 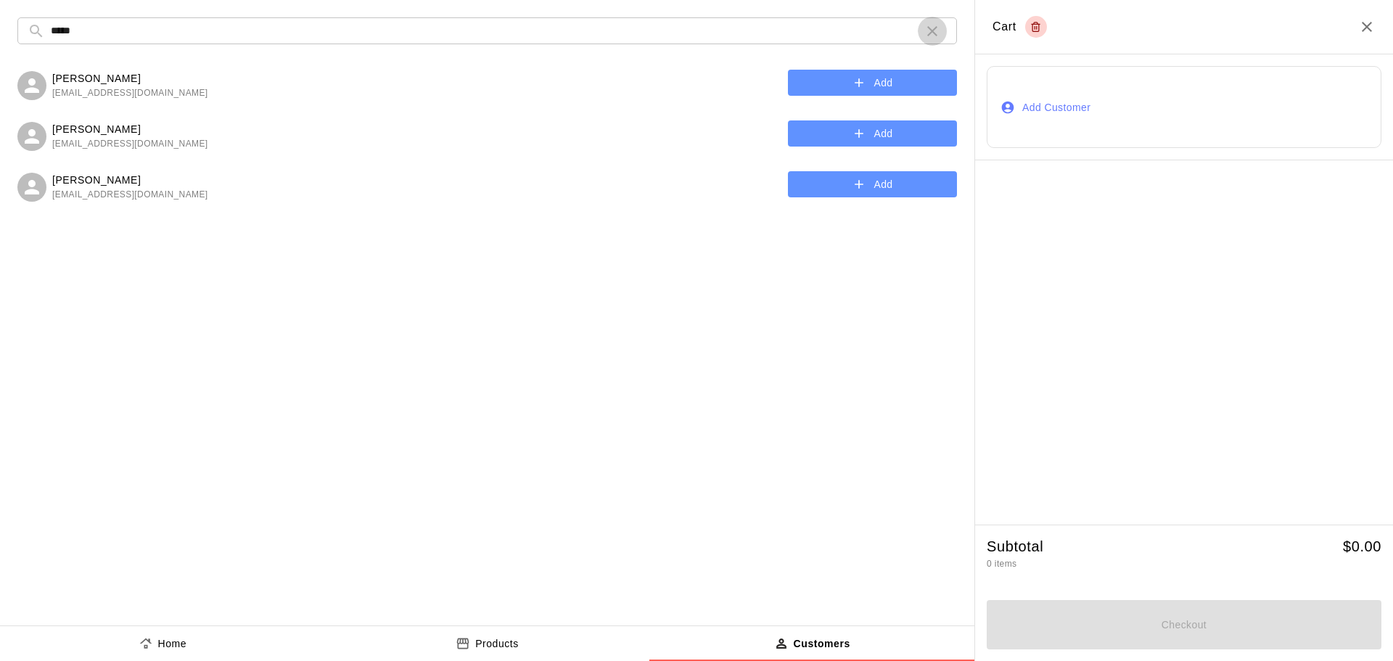 I want to click on span: 0 items, so click(x=1001, y=564).